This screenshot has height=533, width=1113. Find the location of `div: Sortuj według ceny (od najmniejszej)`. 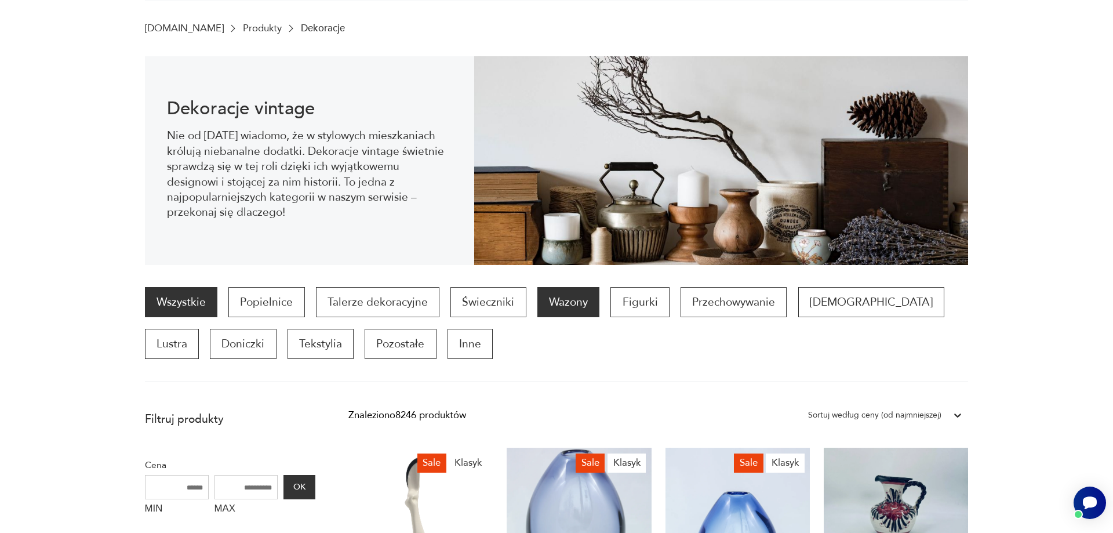

div: Sortuj według ceny (od najmniejszej) is located at coordinates (874, 415).